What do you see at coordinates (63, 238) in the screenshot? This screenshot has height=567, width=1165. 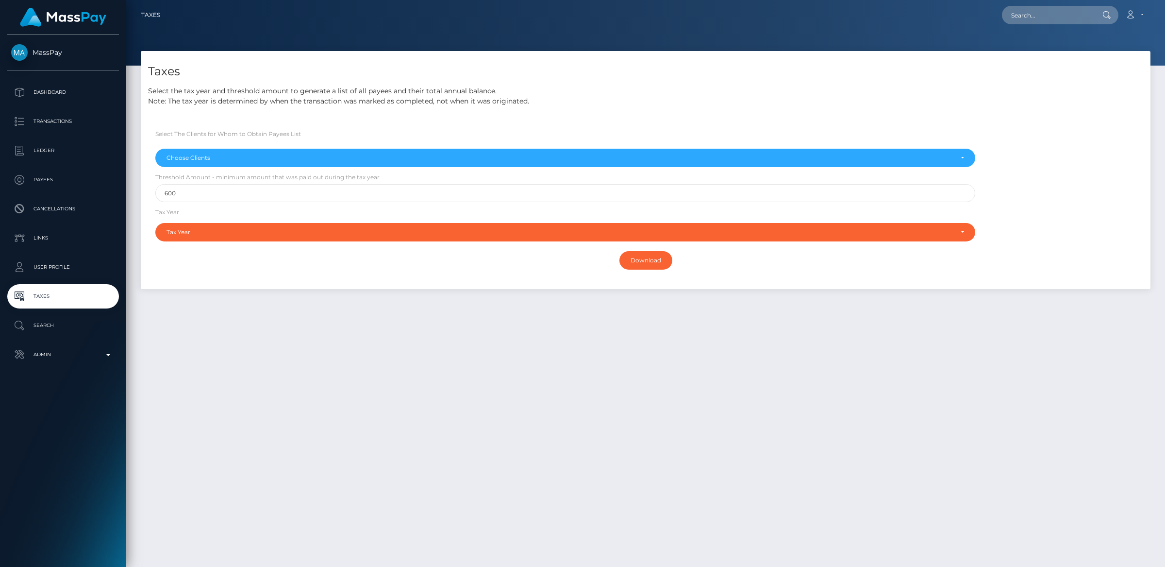 I see `a: Links` at bounding box center [63, 238].